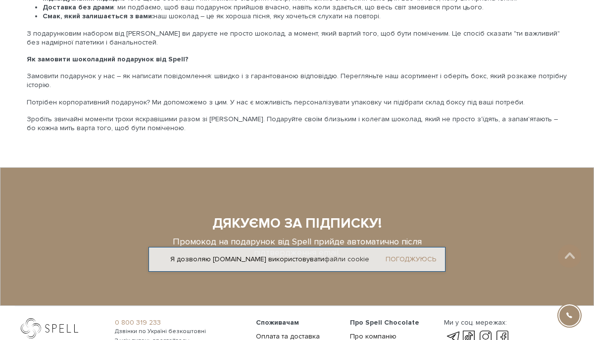 Image resolution: width=594 pixels, height=340 pixels. Describe the element at coordinates (305, 16) in the screenshot. I see `li: наш шоколад – це як хороша пісня, яку хочеться слухати на повторі.` at that location.